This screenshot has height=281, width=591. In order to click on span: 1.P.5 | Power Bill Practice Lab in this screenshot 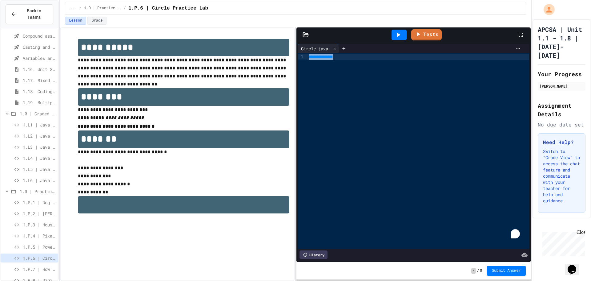, I will do `click(39, 246)`.